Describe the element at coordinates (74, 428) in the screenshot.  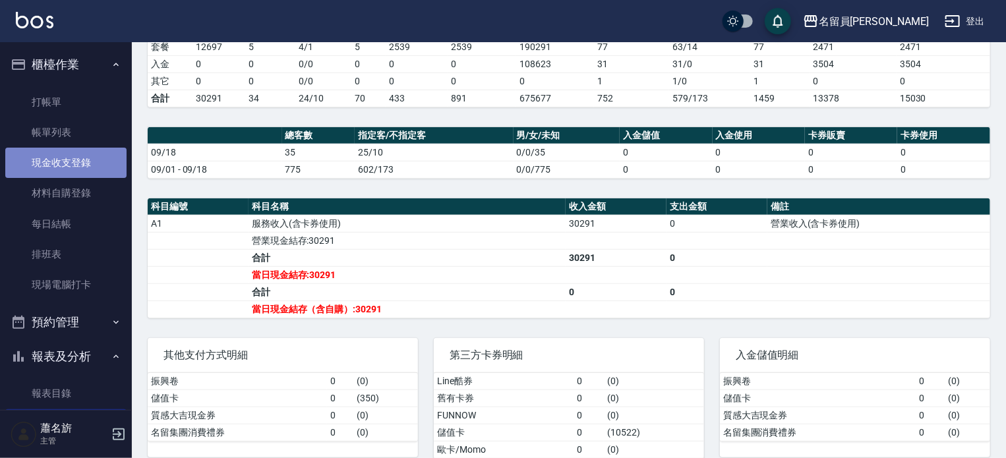
I see `h5: 蕭名旂` at that location.